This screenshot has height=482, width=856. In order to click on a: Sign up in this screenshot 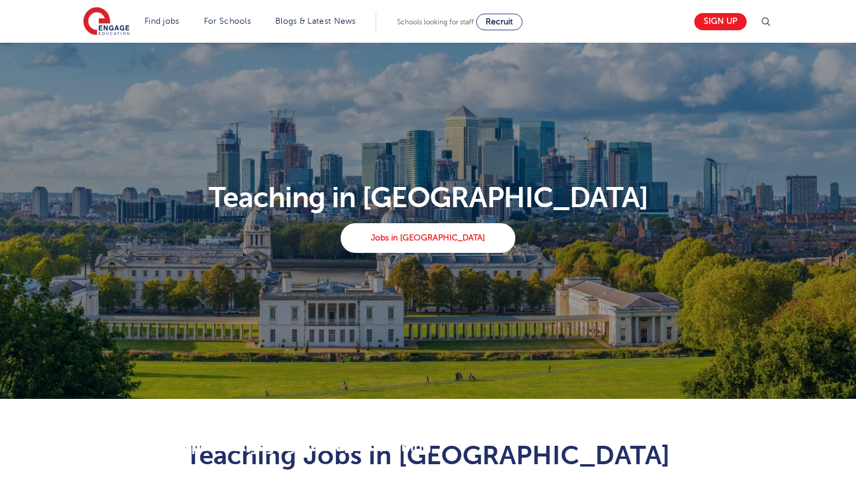, I will do `click(720, 21)`.